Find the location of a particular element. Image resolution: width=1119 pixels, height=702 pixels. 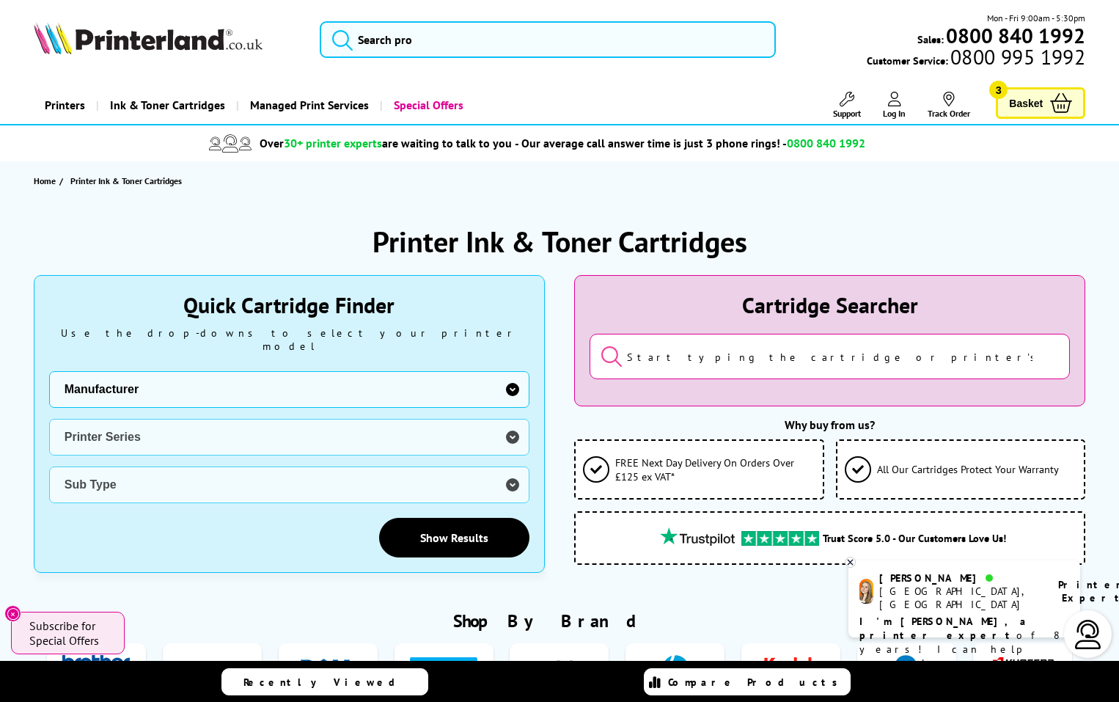

a: 0800 840 1992 is located at coordinates (1014, 35).